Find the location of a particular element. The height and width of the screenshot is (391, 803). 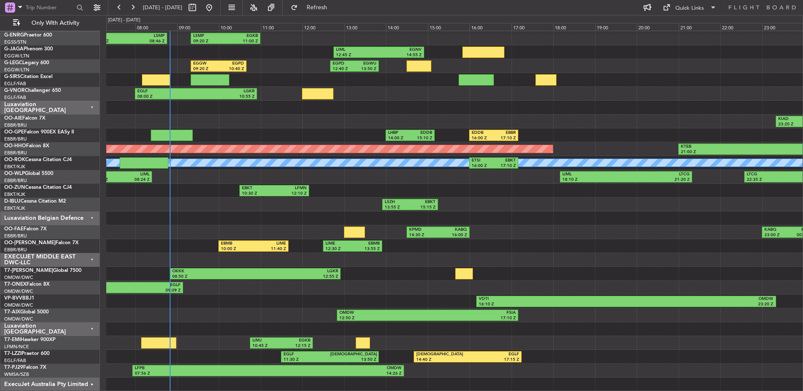

span: OO-FAE is located at coordinates (14, 229).